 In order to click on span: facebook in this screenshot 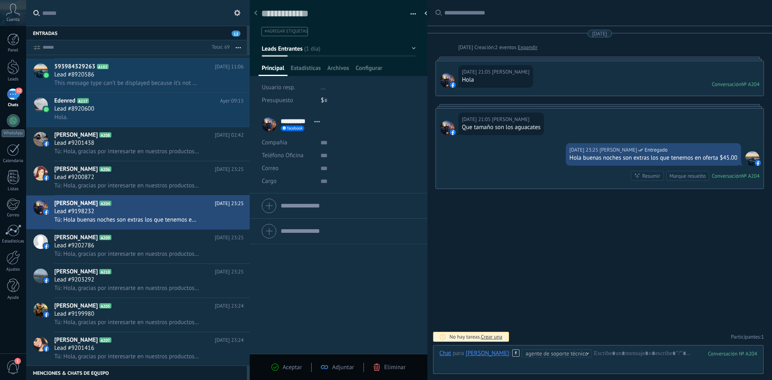, I will do `click(295, 128)`.